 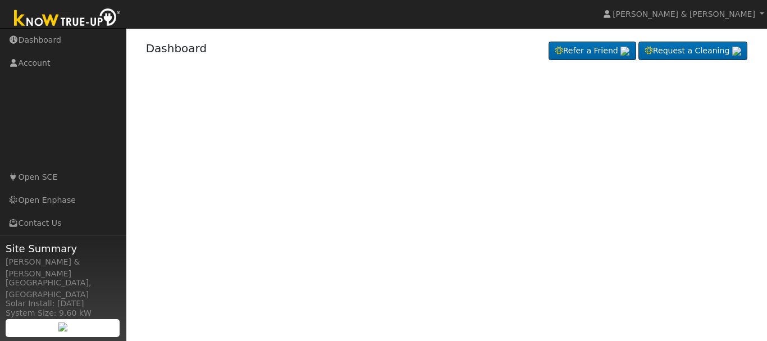 I want to click on a: Dashboard, so click(x=176, y=48).